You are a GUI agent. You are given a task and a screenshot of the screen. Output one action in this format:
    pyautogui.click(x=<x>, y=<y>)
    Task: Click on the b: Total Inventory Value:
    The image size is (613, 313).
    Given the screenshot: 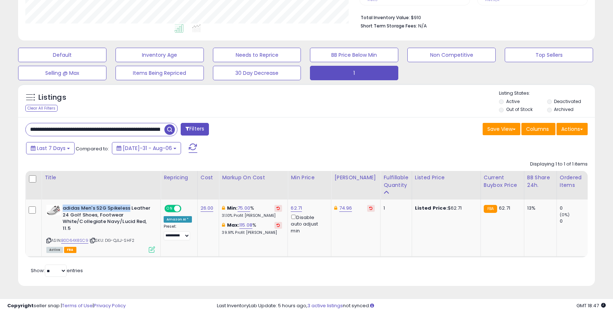 What is the action you would take?
    pyautogui.click(x=385, y=17)
    